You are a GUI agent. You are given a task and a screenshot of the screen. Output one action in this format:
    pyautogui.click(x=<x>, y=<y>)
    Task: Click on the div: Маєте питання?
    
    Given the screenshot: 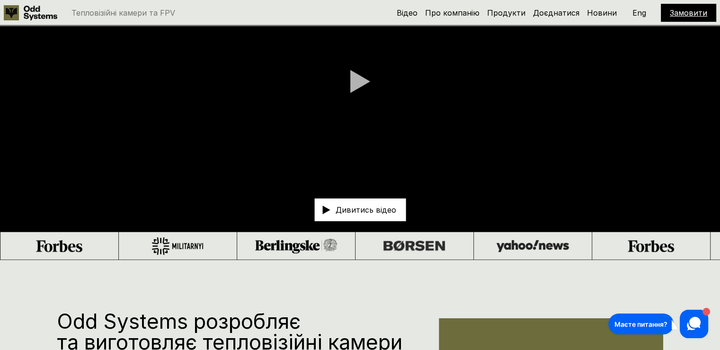 What is the action you would take?
    pyautogui.click(x=35, y=17)
    